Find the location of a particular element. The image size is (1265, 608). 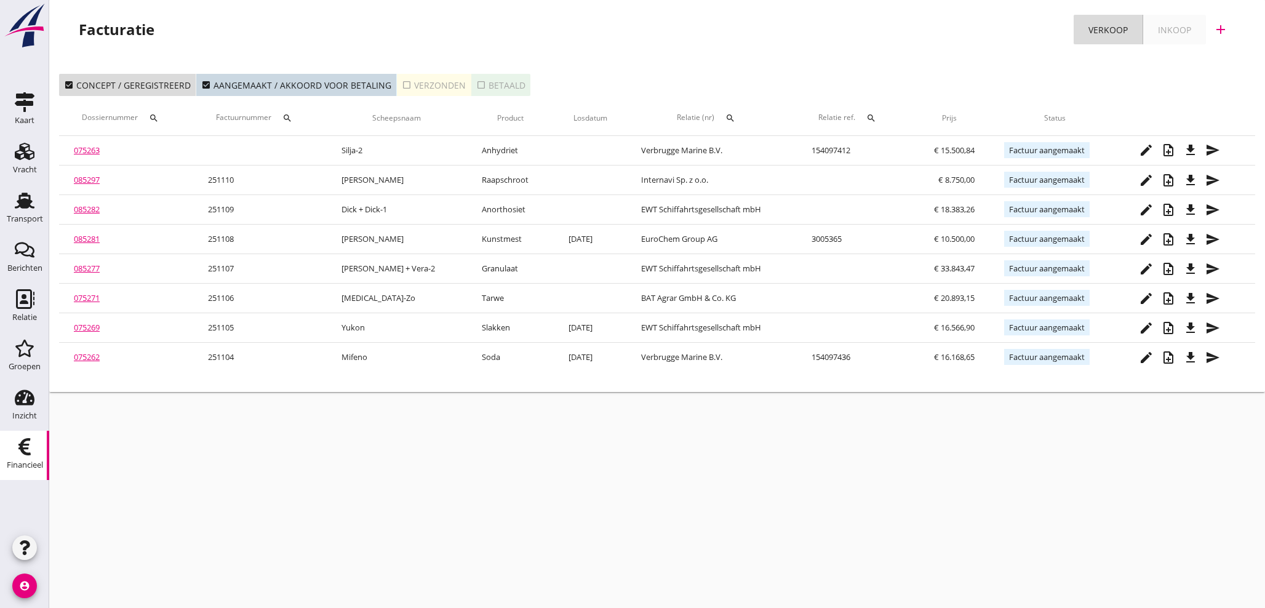

a: Inkoop is located at coordinates (1175, 30).